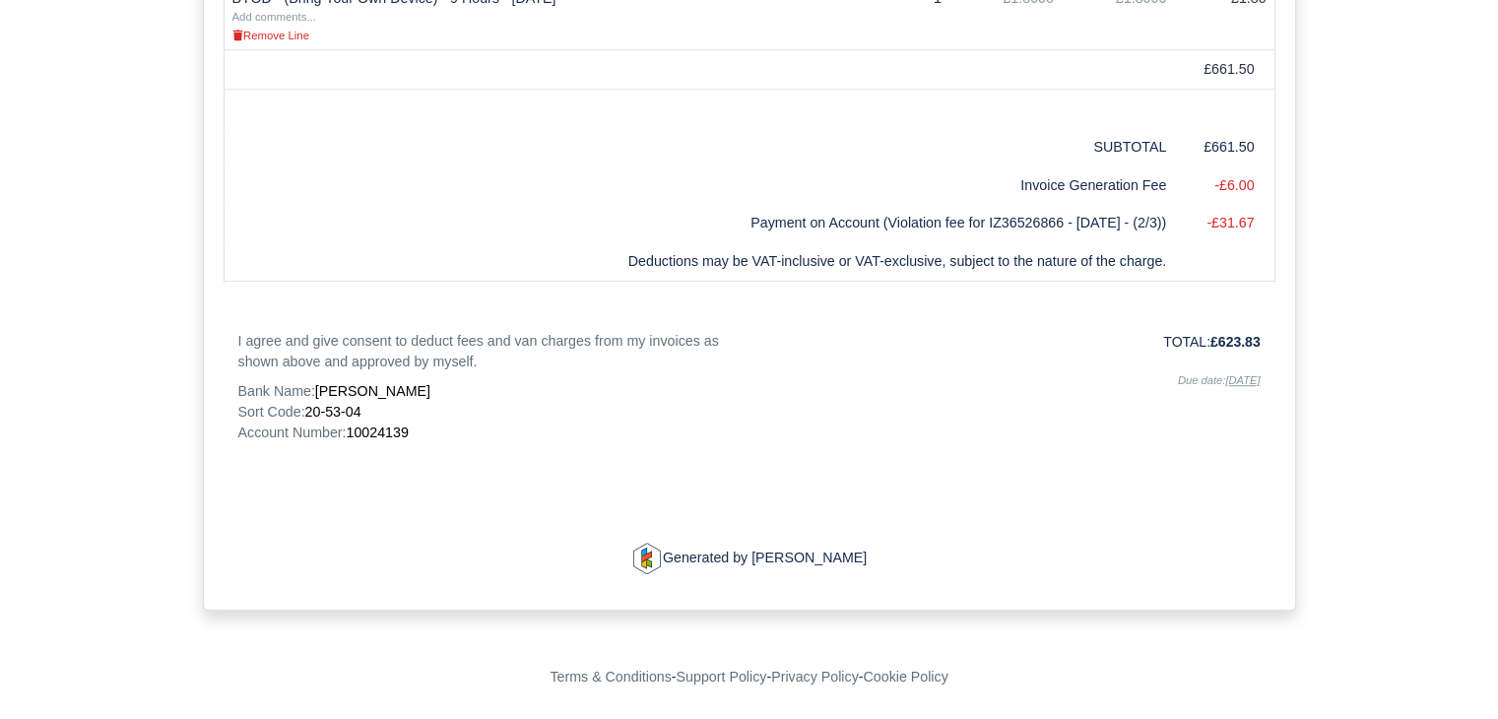 The height and width of the screenshot is (719, 1498). I want to click on small: Remove Line, so click(271, 35).